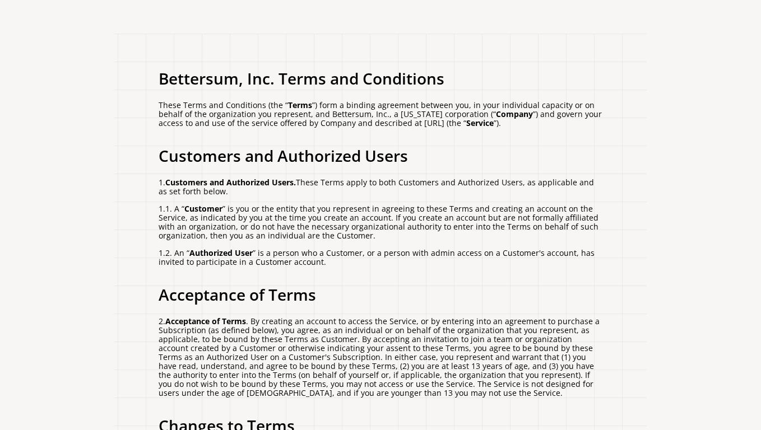 This screenshot has width=761, height=430. What do you see at coordinates (380, 258) in the screenshot?
I see `p: 1.2. An “ ” is a person who a Customer, or a person with admin access on a Customer's account, ha...` at bounding box center [380, 258].